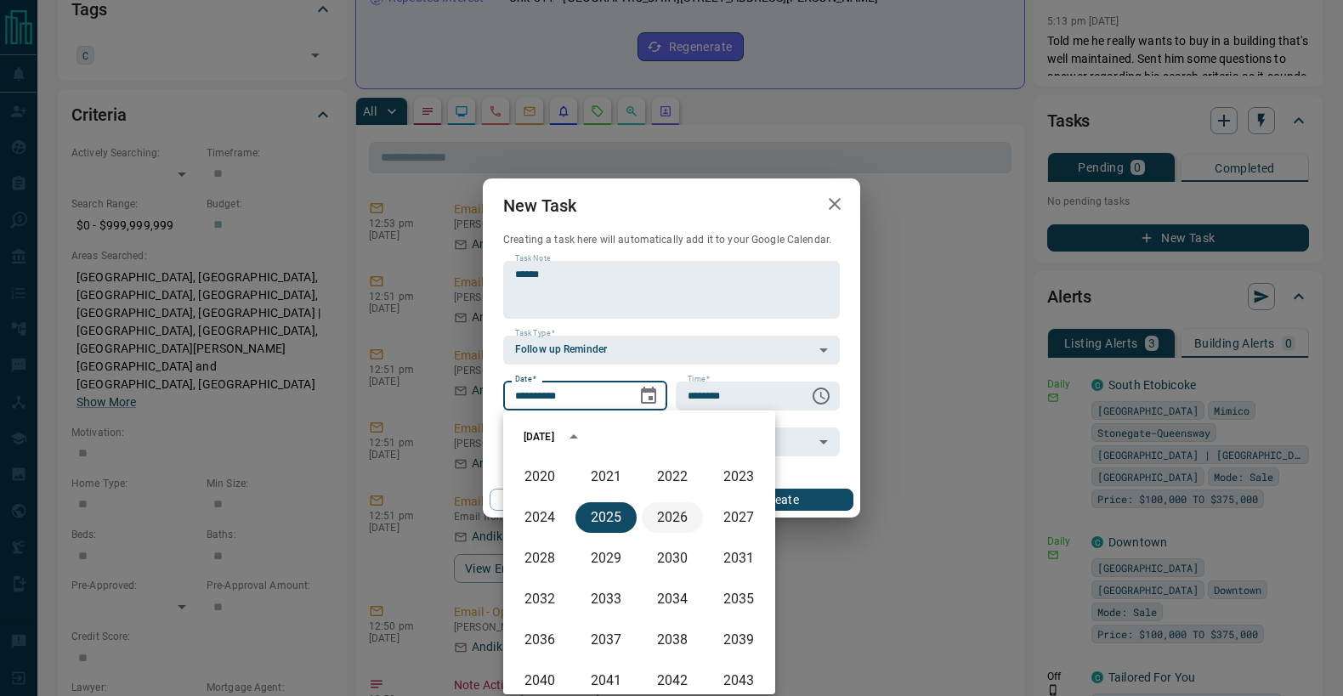 This screenshot has width=1343, height=696. Describe the element at coordinates (739, 559) in the screenshot. I see `button: 2031` at that location.